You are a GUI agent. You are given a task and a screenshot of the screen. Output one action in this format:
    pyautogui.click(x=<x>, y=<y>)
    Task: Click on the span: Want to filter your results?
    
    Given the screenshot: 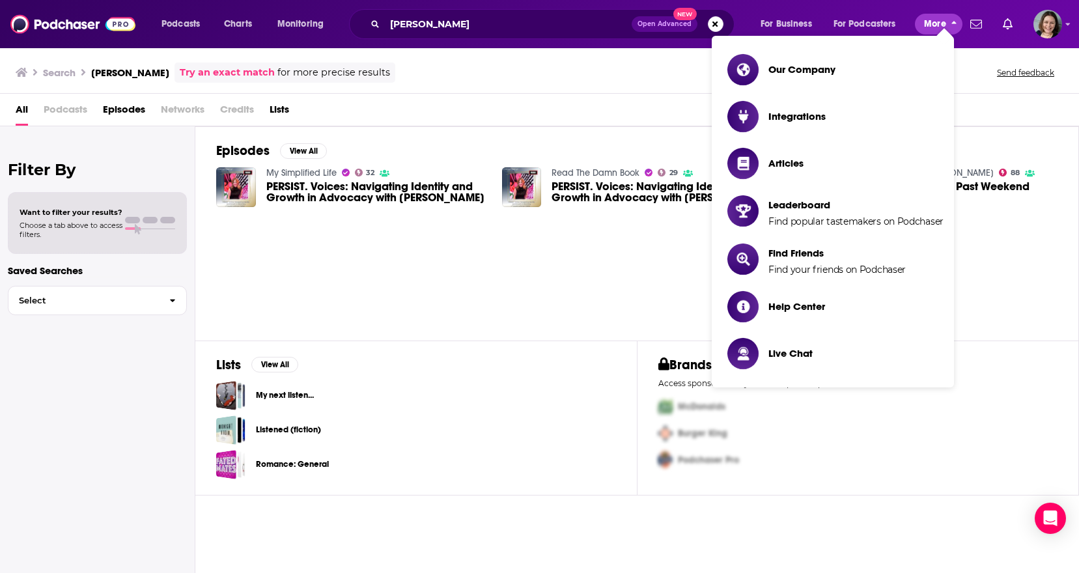 What is the action you would take?
    pyautogui.click(x=71, y=212)
    